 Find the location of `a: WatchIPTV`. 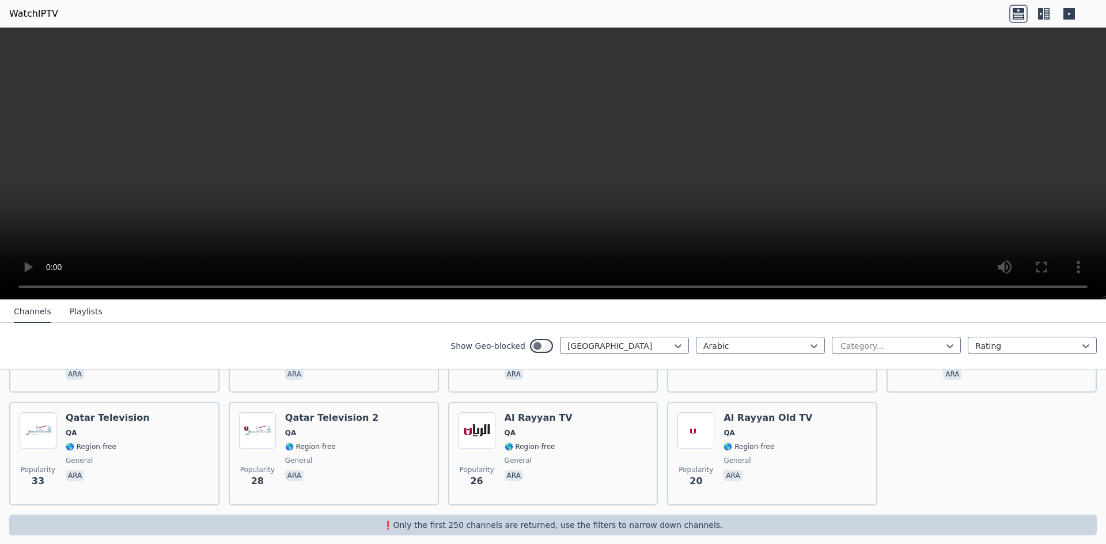

a: WatchIPTV is located at coordinates (33, 14).